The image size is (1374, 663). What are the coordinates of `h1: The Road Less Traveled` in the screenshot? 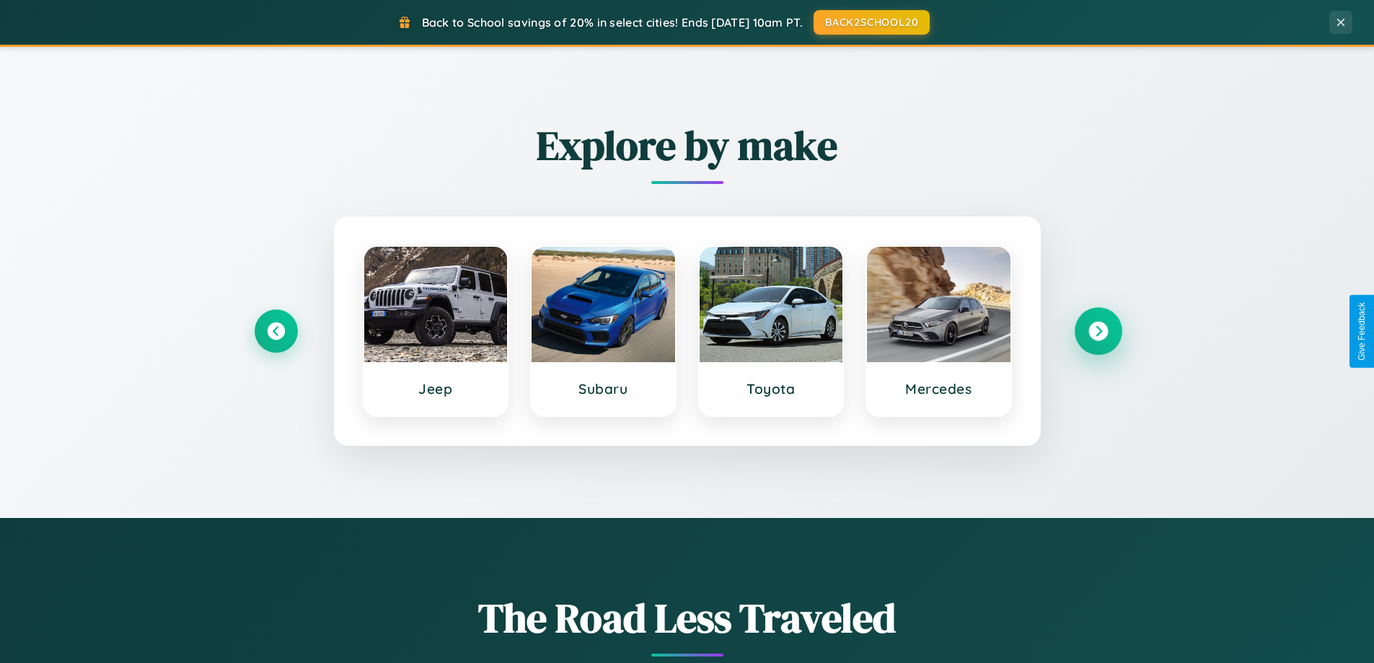 It's located at (688, 618).